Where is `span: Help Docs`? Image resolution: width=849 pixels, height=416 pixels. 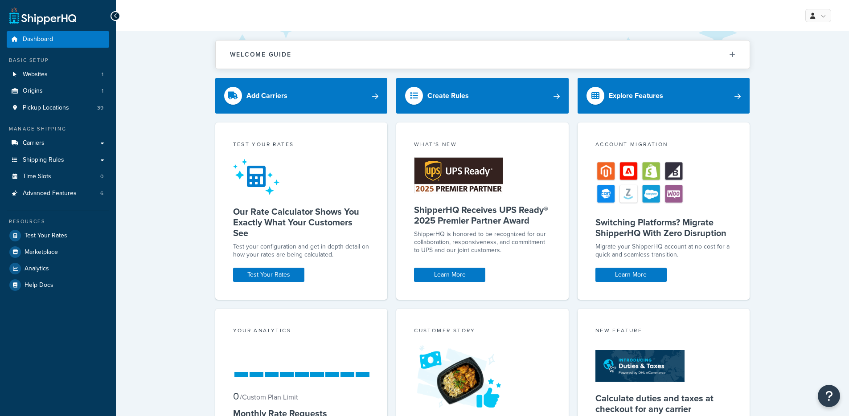
span: Help Docs is located at coordinates (39, 285).